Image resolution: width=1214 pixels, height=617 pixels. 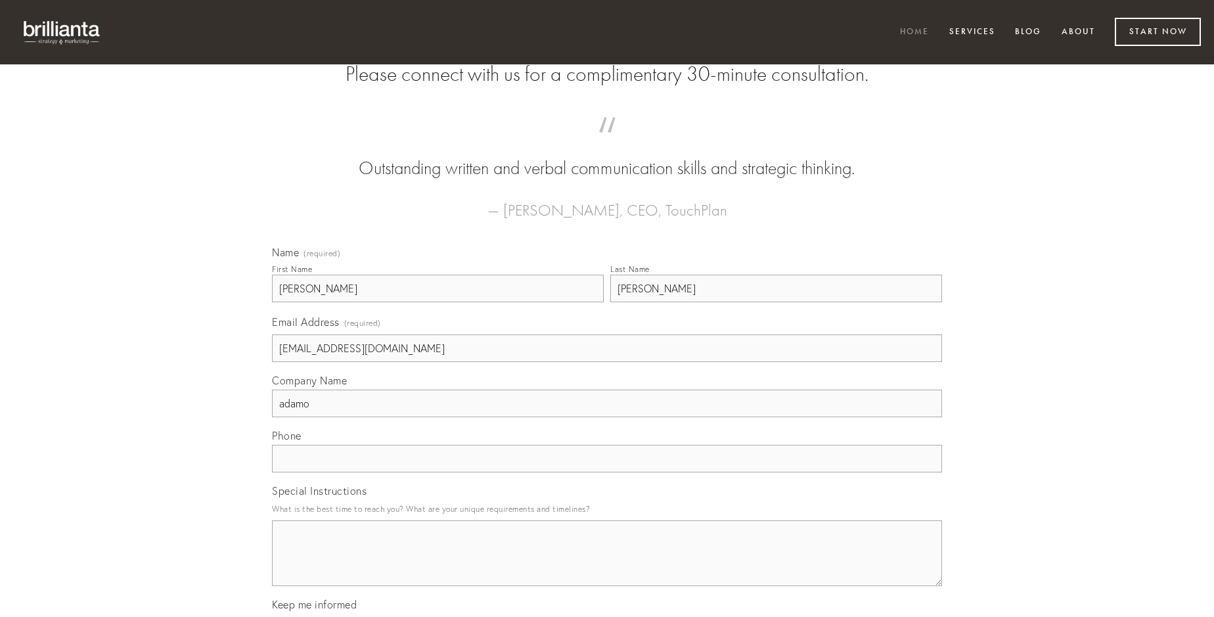 I want to click on span: Phone, so click(x=286, y=436).